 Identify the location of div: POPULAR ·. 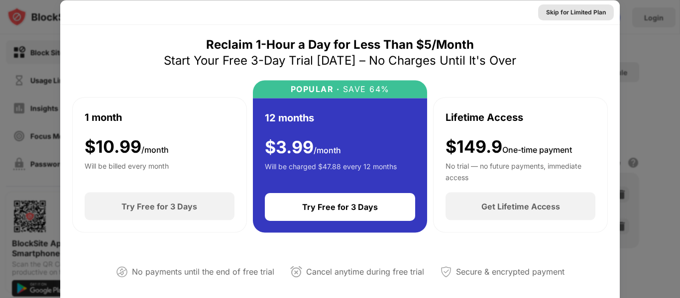
(315, 89).